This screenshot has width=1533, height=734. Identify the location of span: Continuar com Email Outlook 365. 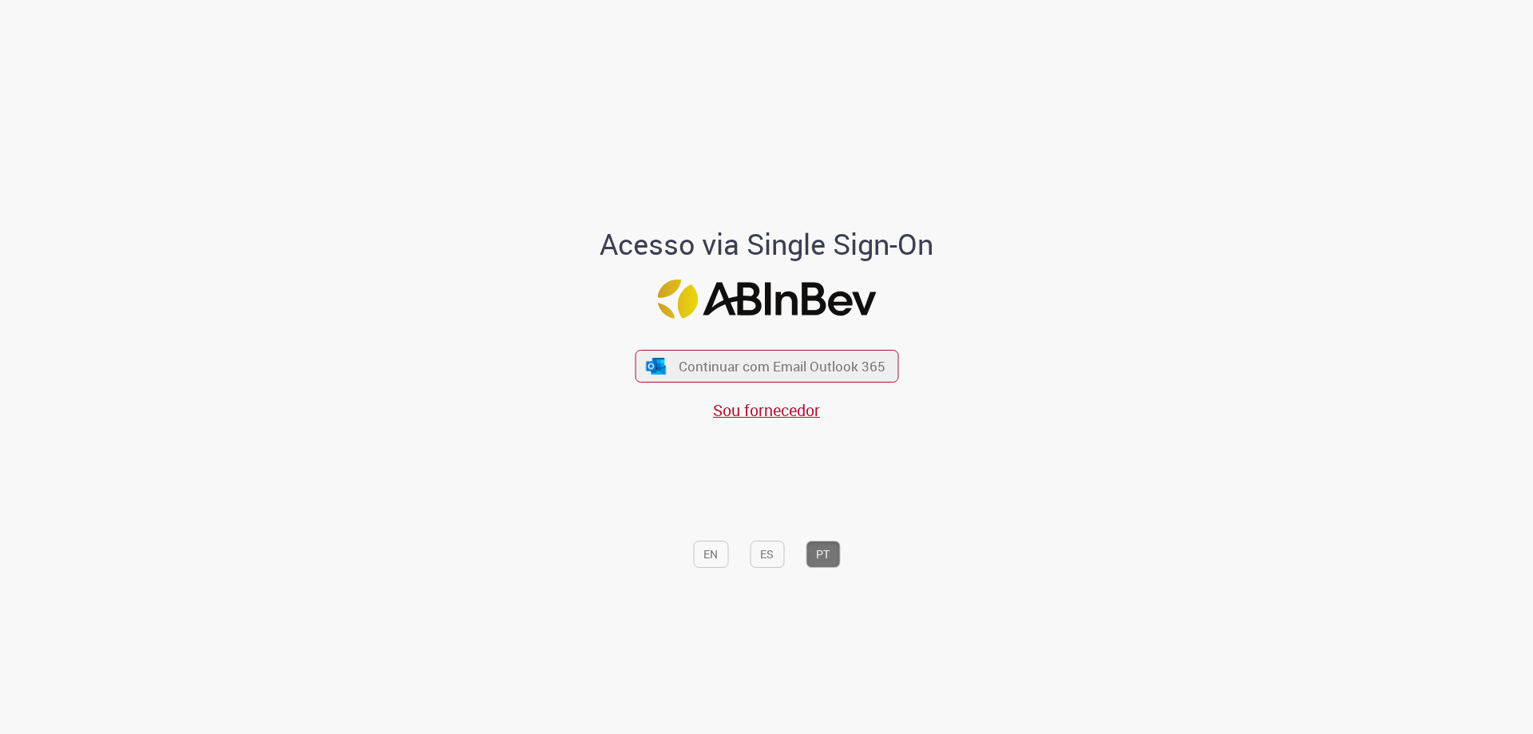
(782, 366).